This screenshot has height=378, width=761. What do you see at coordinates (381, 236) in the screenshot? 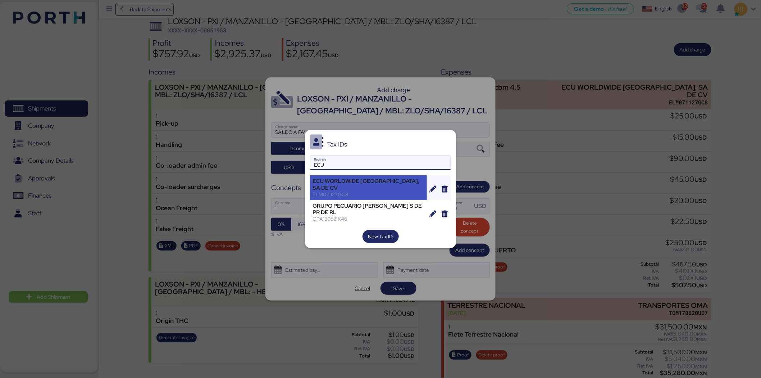
I see `button: New Tax ID` at bounding box center [381, 236].